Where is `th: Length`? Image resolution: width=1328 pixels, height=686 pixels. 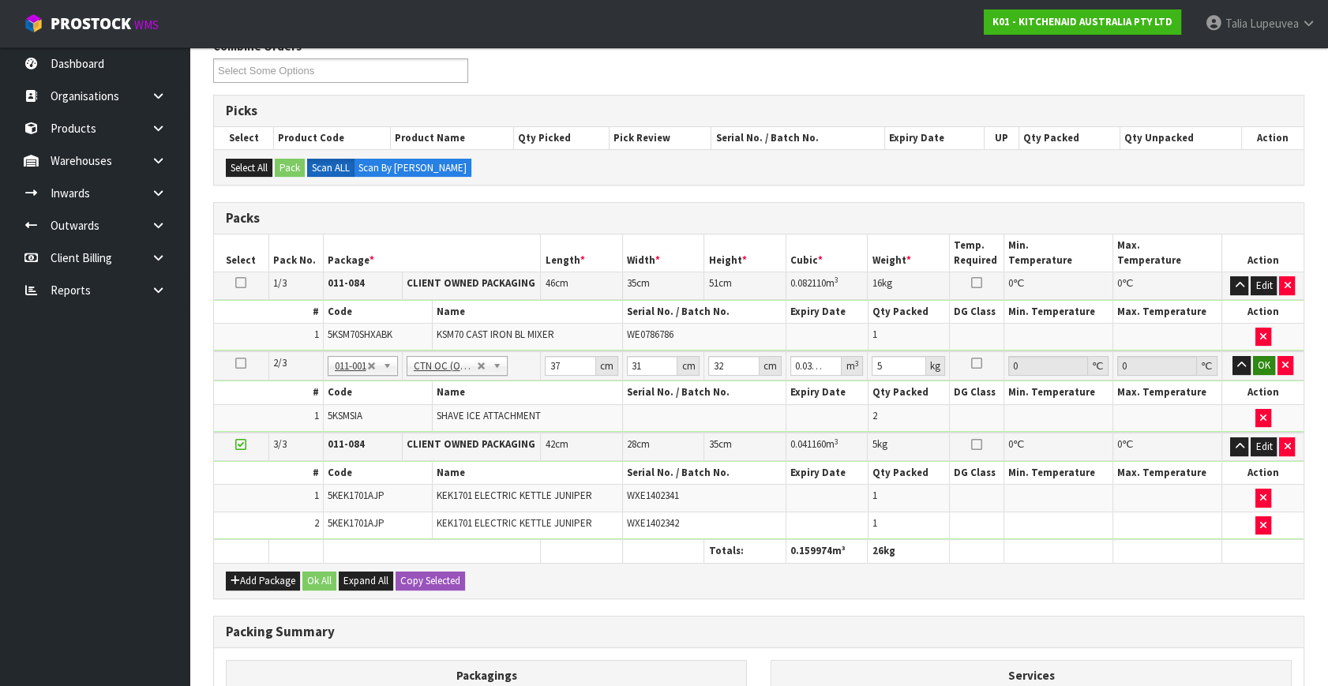
th: Length is located at coordinates (582, 253).